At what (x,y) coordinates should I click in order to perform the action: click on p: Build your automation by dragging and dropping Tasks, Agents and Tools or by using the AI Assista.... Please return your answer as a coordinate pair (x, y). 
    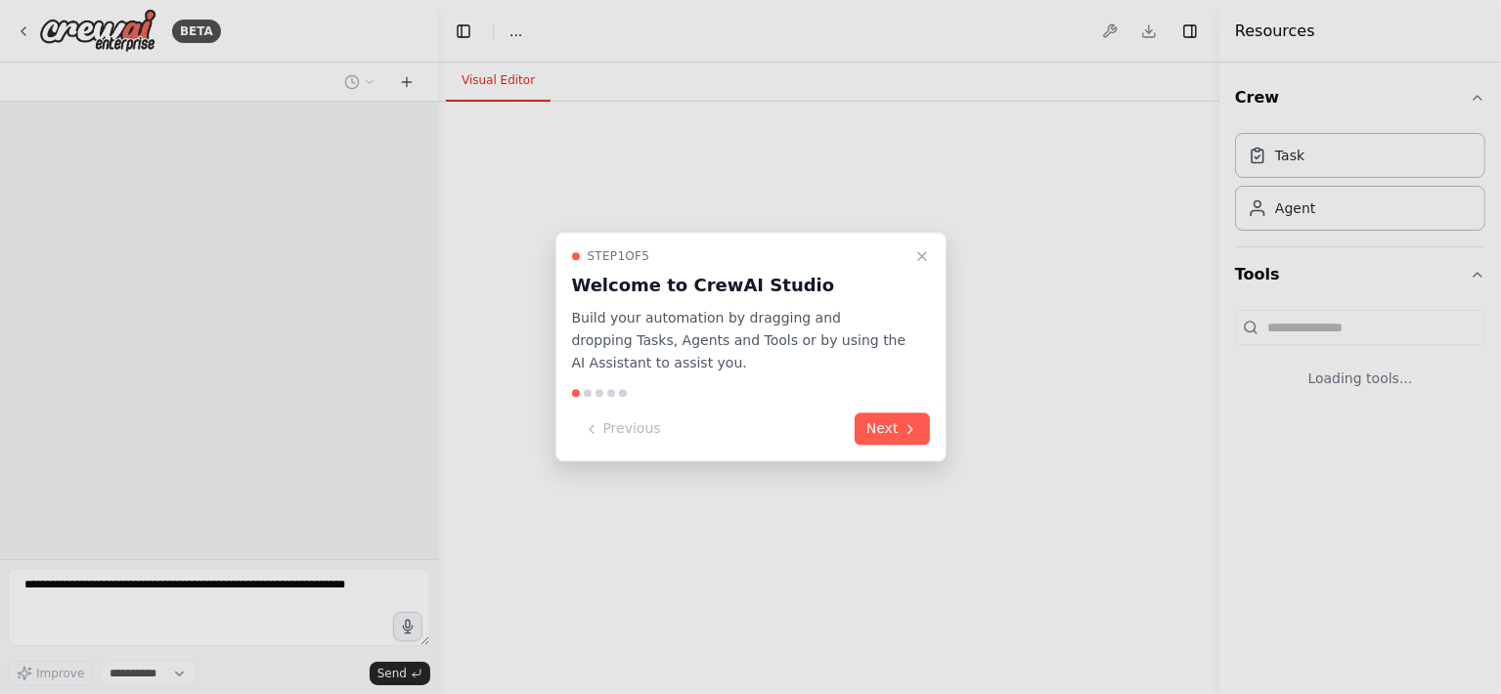
    Looking at the image, I should click on (739, 340).